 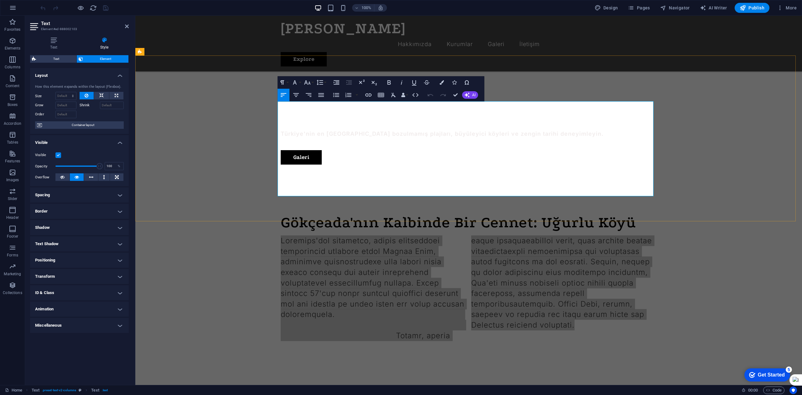 I want to click on button: Design, so click(x=606, y=8).